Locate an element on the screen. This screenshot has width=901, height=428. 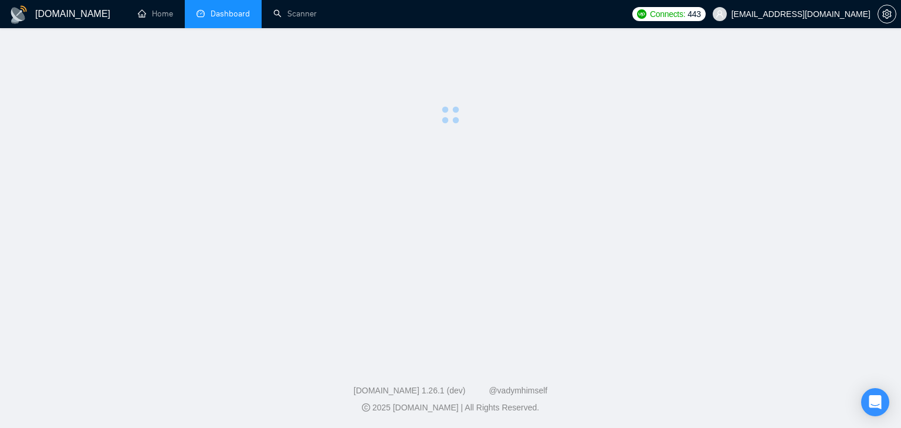
img: upwork-logo.png is located at coordinates (642, 14).